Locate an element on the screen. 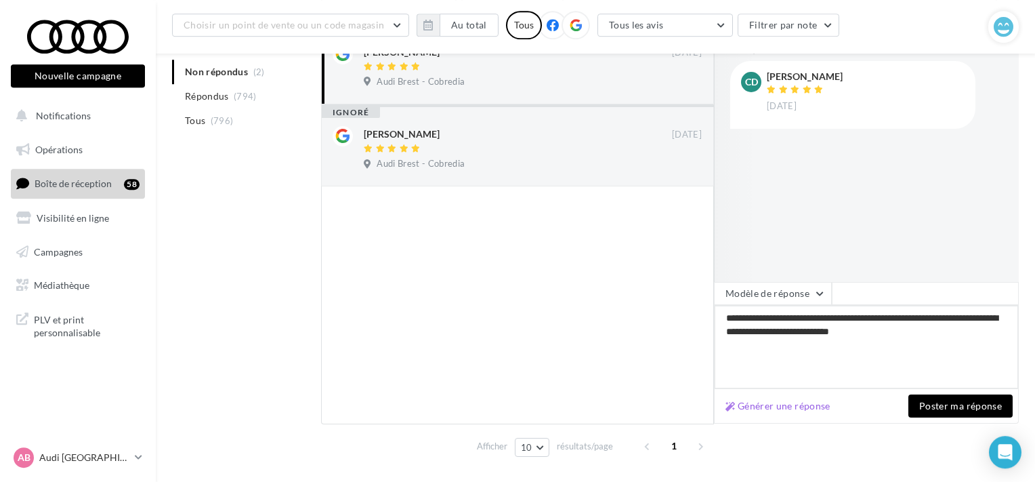 The image size is (1035, 482). span: 1 is located at coordinates (674, 446).